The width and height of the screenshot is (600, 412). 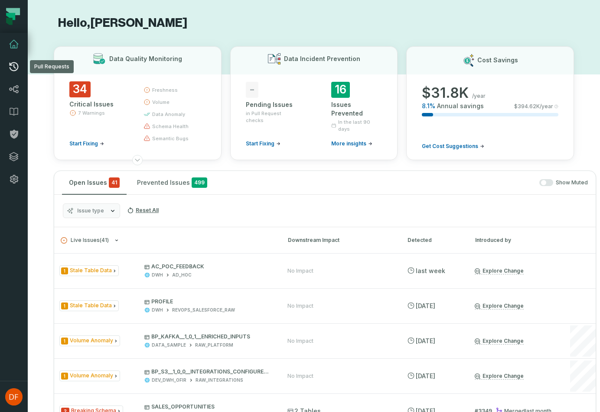 I want to click on div: Pull Requests, so click(x=52, y=67).